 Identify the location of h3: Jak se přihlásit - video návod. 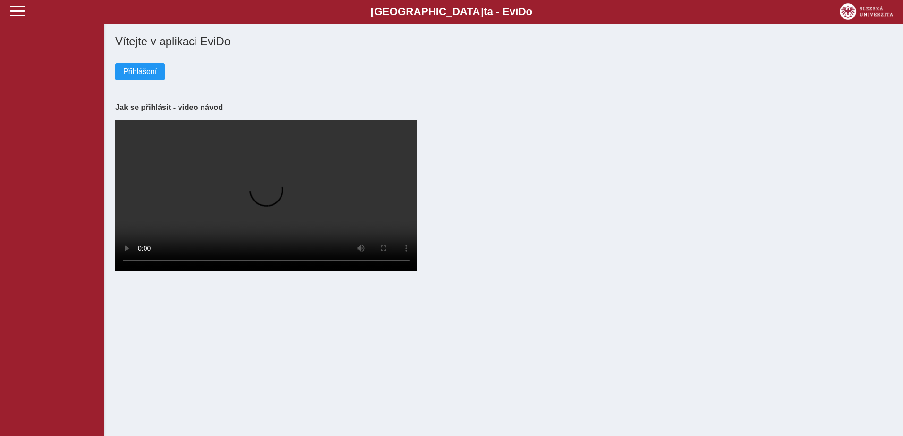
(503, 107).